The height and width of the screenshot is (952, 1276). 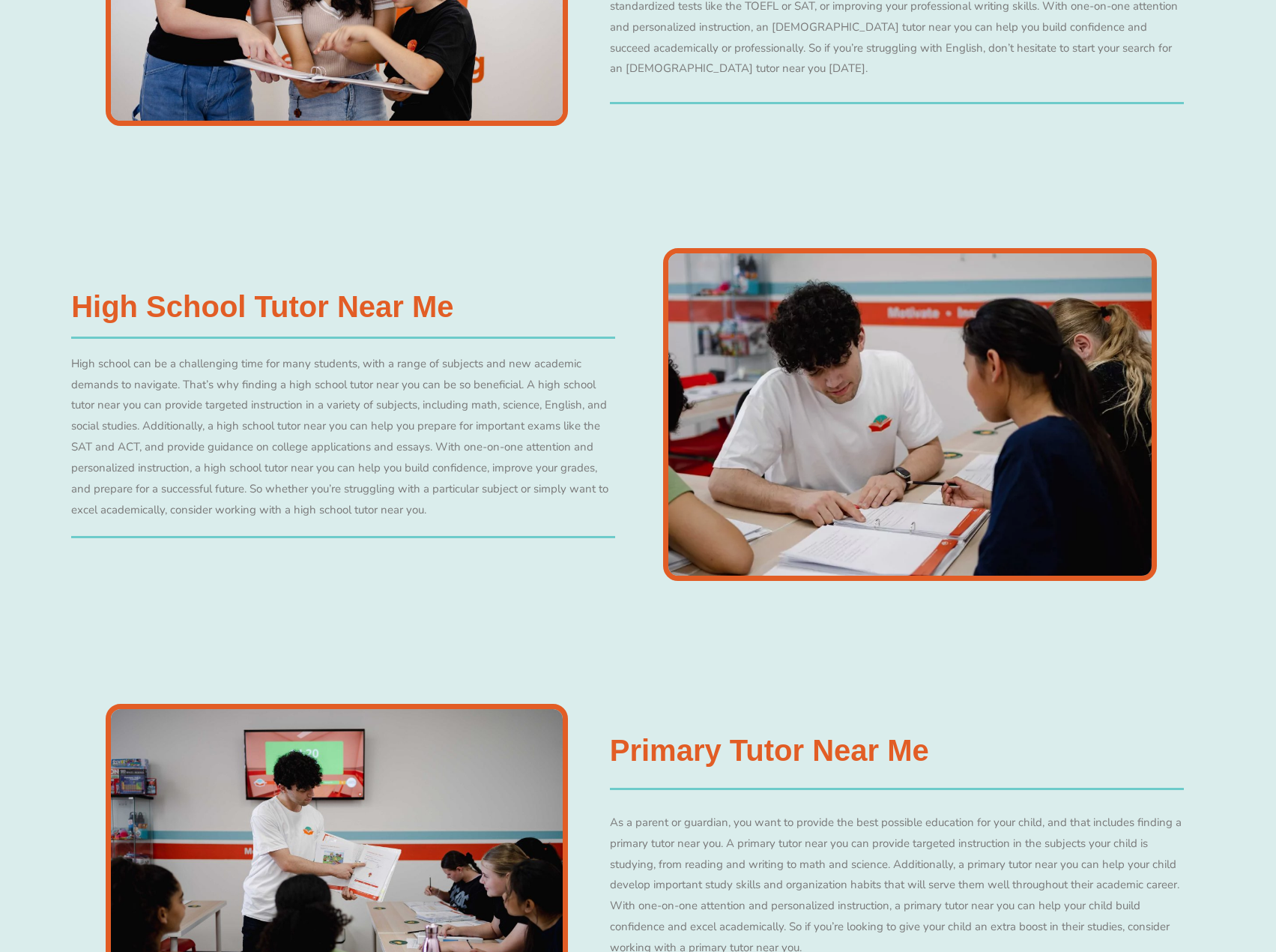 I want to click on h2: Primary Tutor Near Me, so click(x=770, y=750).